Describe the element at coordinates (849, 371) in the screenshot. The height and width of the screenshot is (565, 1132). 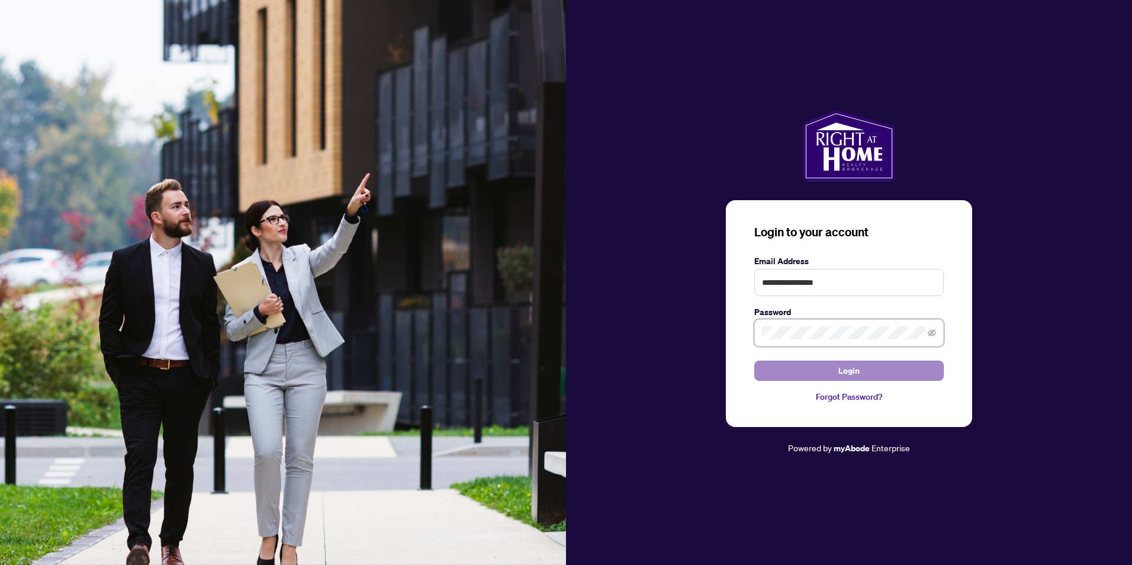
I see `span: Login` at that location.